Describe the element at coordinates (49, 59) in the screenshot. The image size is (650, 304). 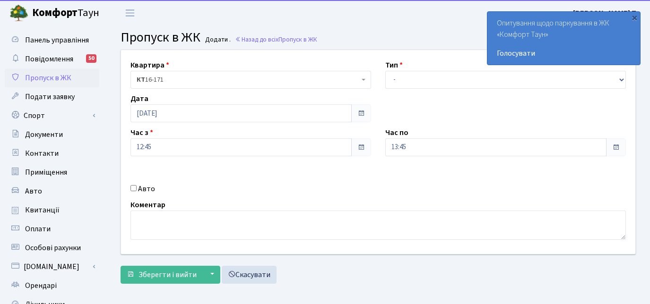
I see `span: Повідомлення` at that location.